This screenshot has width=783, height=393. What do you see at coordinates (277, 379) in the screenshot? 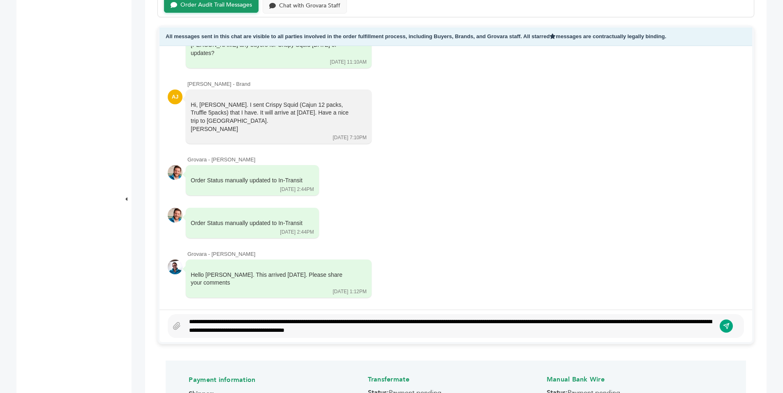
I see `h4: Payment information` at bounding box center [277, 379].